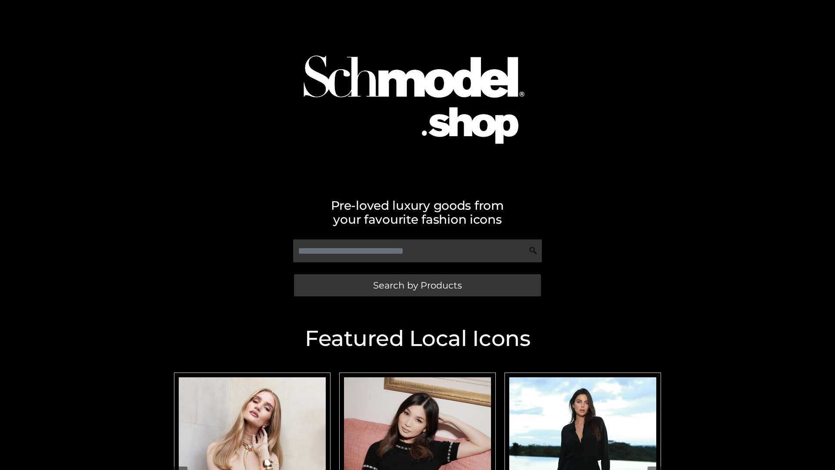  Describe the element at coordinates (418, 285) in the screenshot. I see `a: Search by Products` at that location.